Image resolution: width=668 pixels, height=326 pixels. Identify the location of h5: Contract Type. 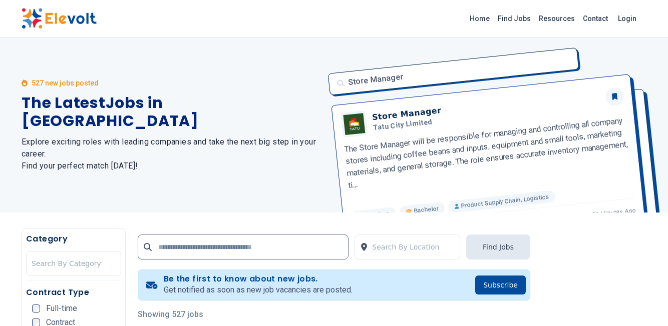
(74, 293).